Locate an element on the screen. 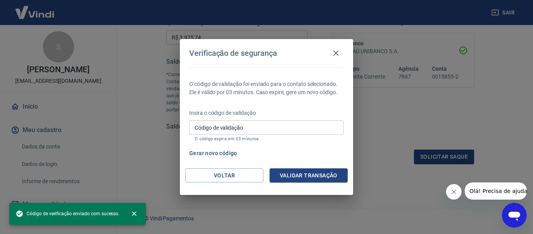  span: Código de verificação enviado com sucesso. is located at coordinates (68, 213).